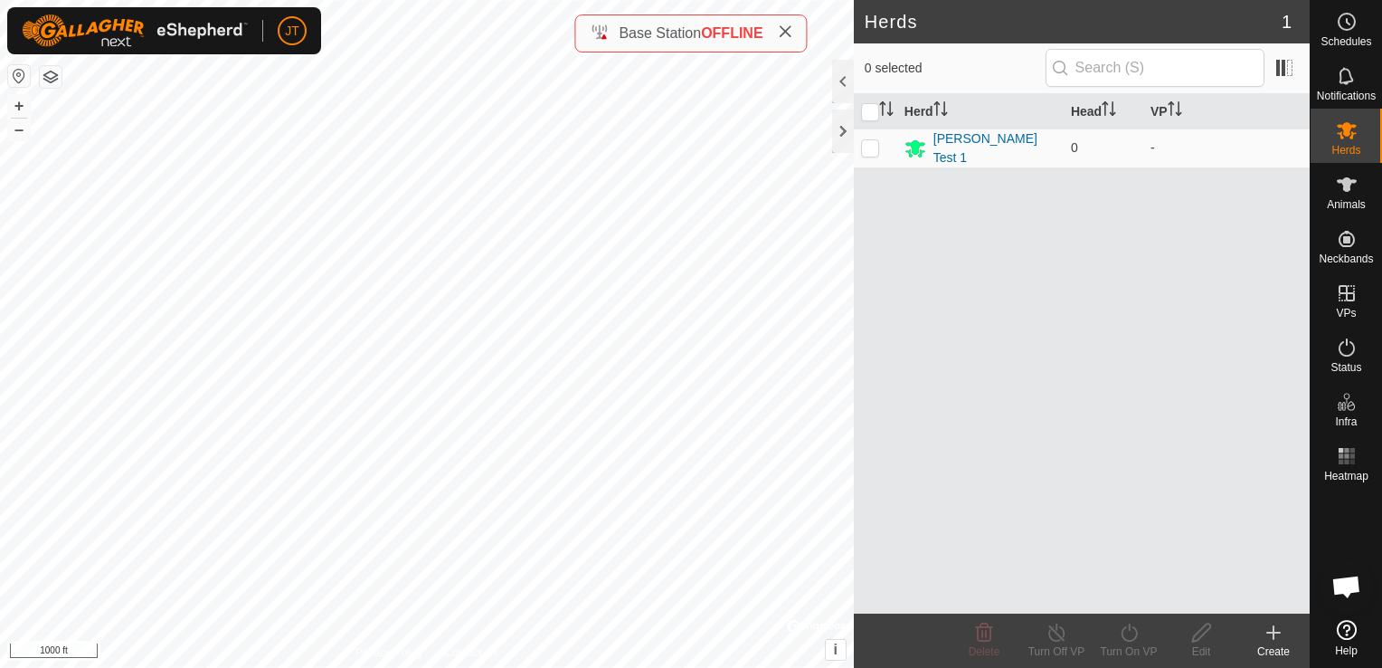 The image size is (1382, 668). Describe the element at coordinates (1155, 68) in the screenshot. I see `input: Search (S)` at that location.